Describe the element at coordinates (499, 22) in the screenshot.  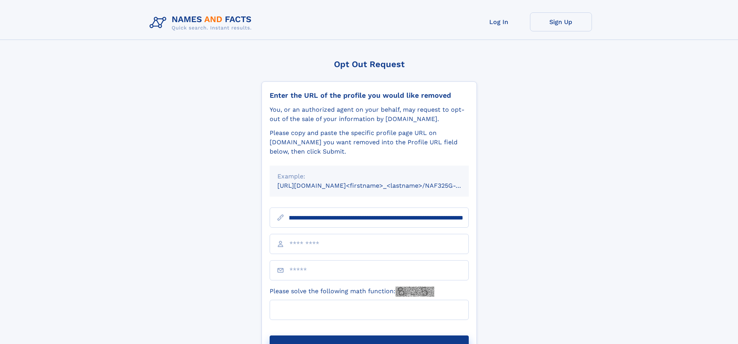
I see `a: Log In` at that location.